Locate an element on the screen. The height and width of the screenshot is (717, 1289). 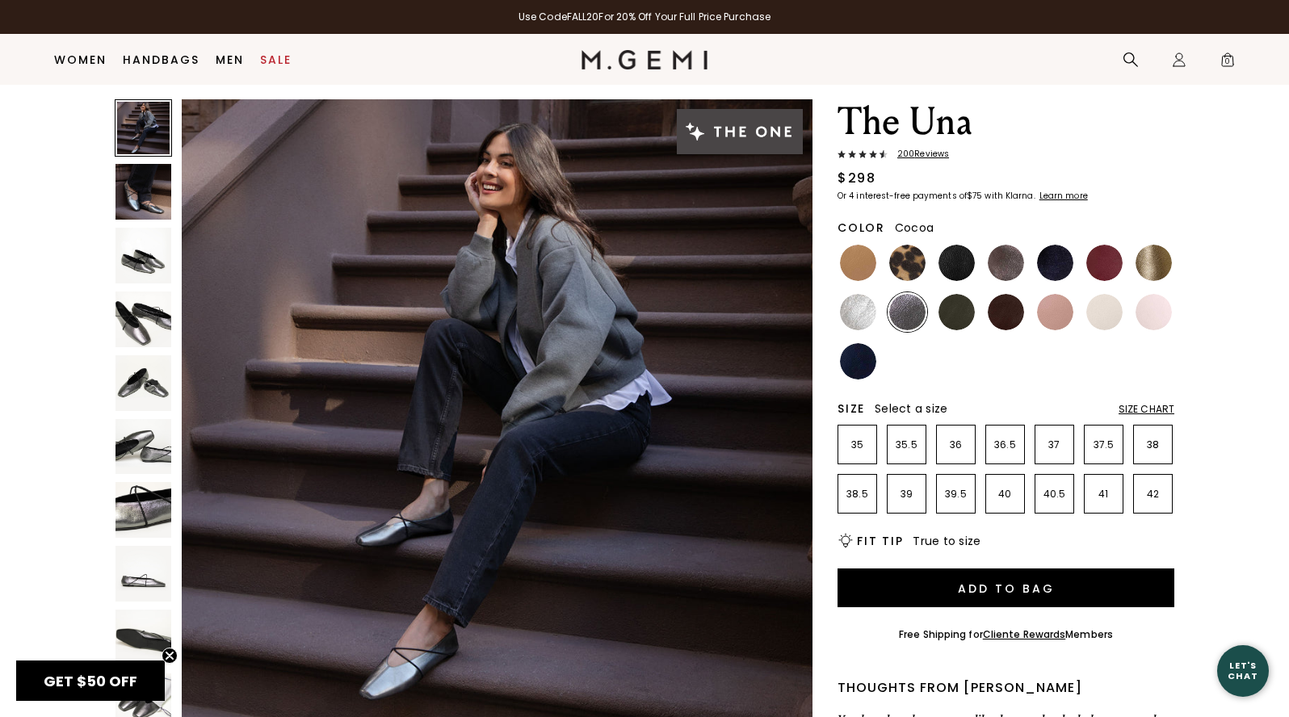
p: 36 is located at coordinates (955, 445).